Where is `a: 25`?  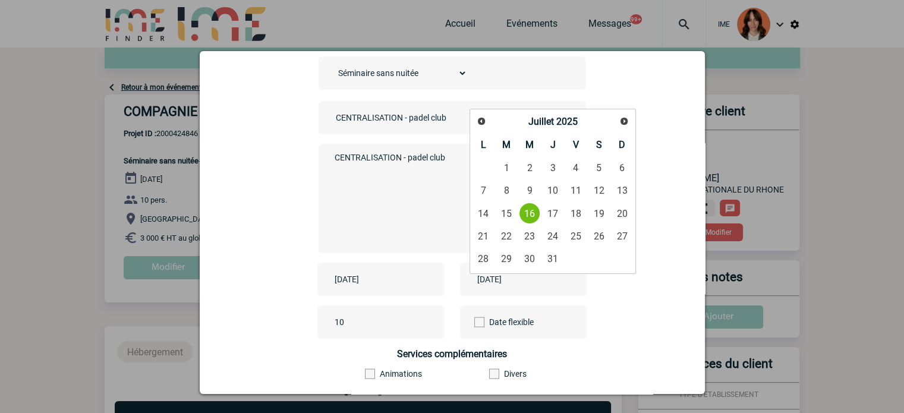
a: 25 is located at coordinates (576, 236).